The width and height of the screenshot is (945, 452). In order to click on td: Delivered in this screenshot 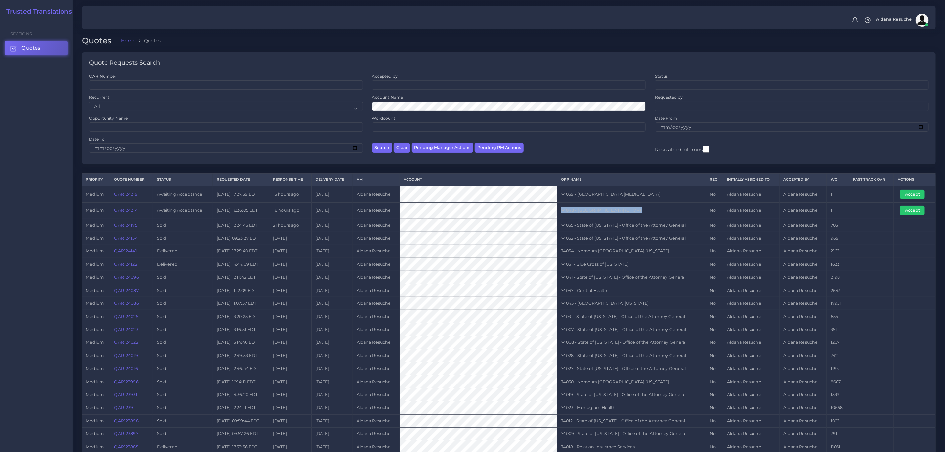, I will do `click(183, 264)`.